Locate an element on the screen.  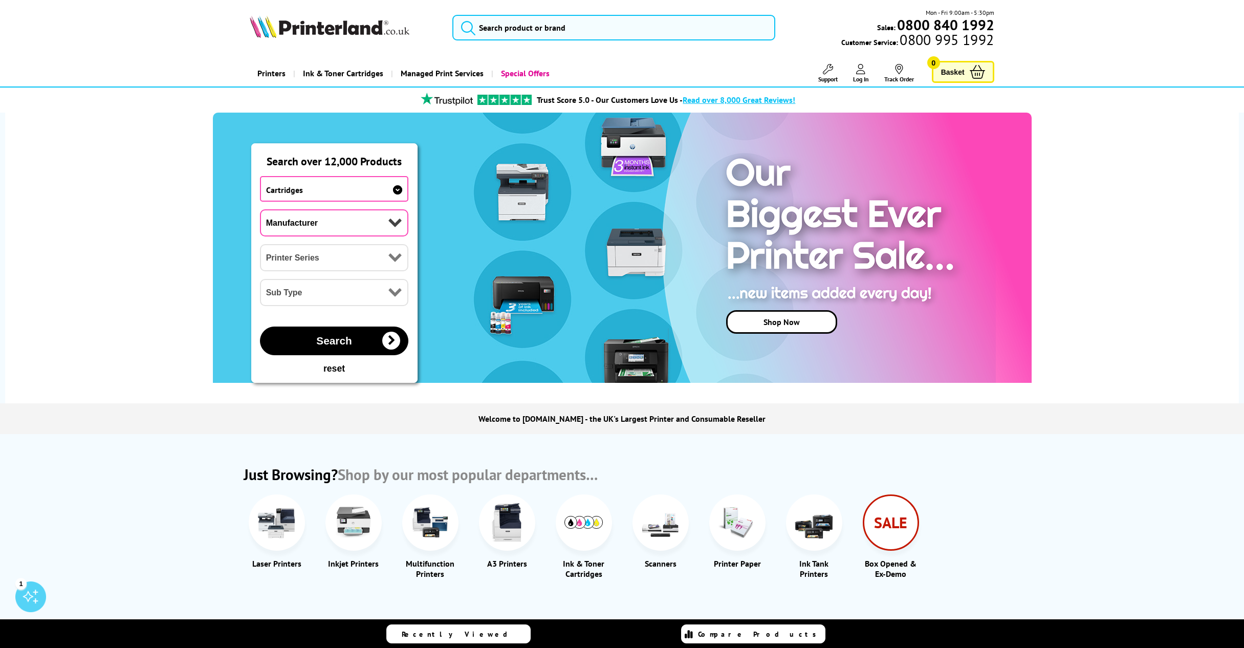
a: A3 Printers A3 Printers is located at coordinates (507, 531).